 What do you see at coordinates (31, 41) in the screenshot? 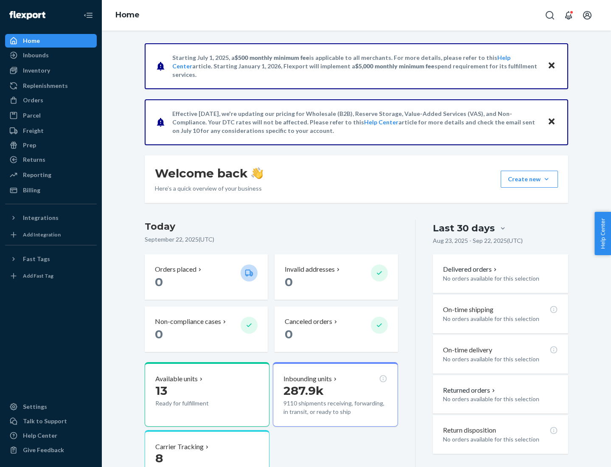
I see `div: Home` at bounding box center [31, 41].